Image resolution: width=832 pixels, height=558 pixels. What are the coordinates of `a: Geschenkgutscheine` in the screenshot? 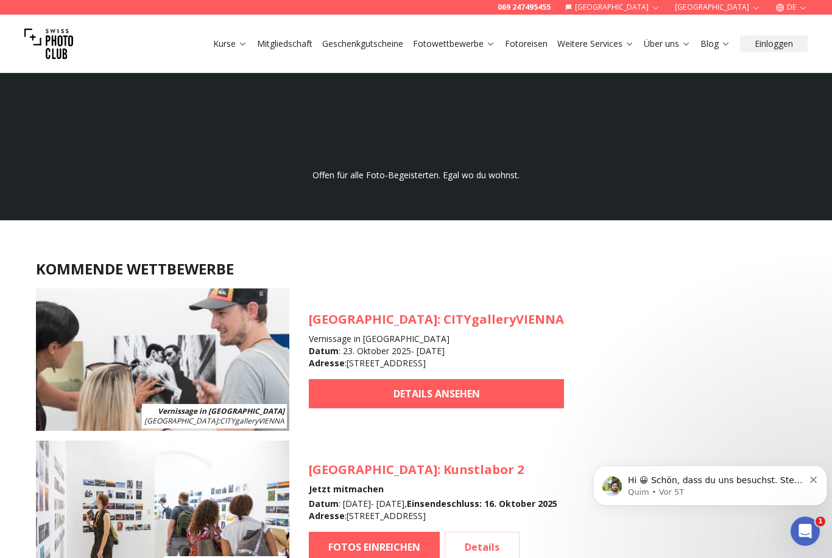 It's located at (362, 44).